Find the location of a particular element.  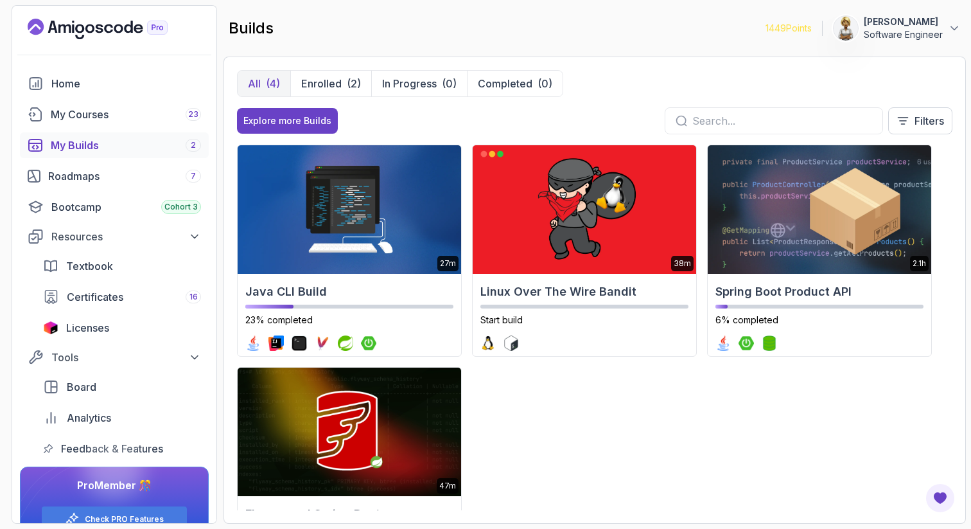

a: analytics is located at coordinates (122, 418).